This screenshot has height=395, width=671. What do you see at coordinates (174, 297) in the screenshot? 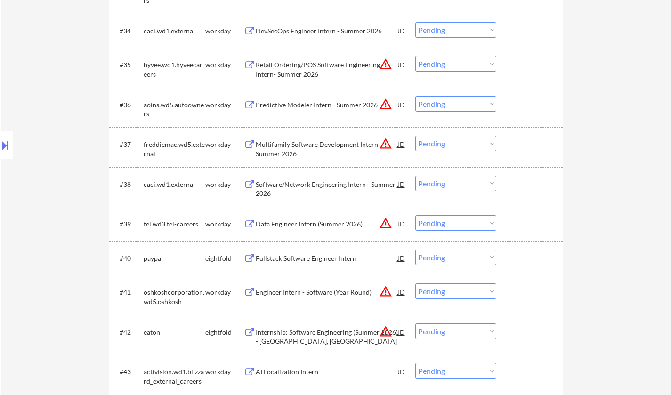
I see `div: oshkoshcorporation.wd5.oshkosh` at bounding box center [174, 297].